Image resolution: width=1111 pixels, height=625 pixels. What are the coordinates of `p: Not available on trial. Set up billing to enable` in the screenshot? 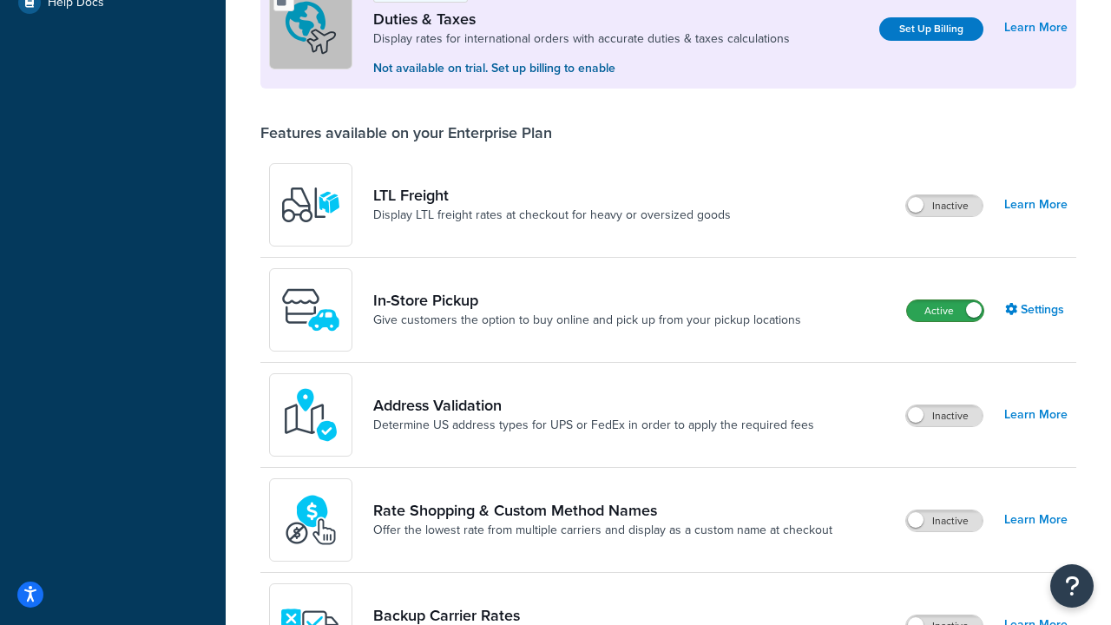 It's located at (581, 69).